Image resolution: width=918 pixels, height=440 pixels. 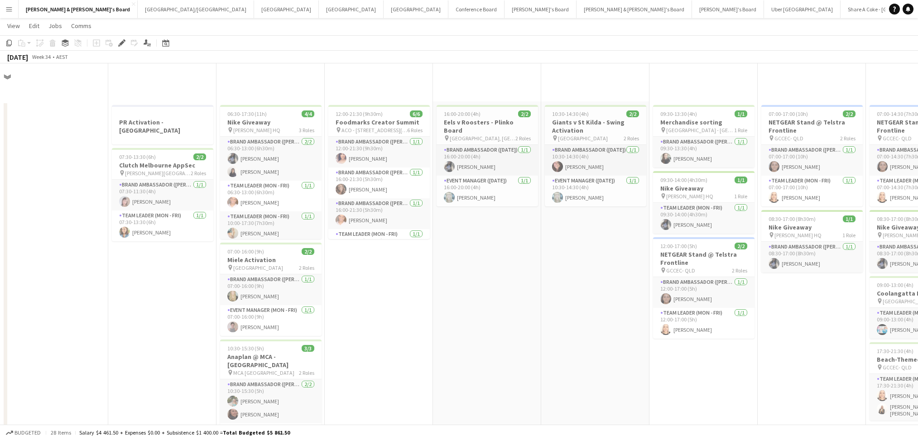 I want to click on a: Comms, so click(x=81, y=26).